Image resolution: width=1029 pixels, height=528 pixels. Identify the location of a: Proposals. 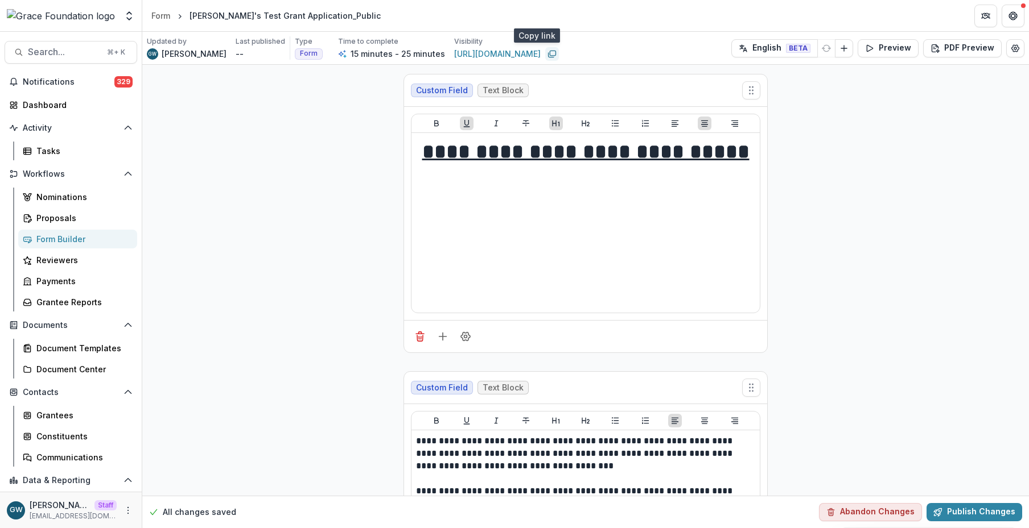
(77, 218).